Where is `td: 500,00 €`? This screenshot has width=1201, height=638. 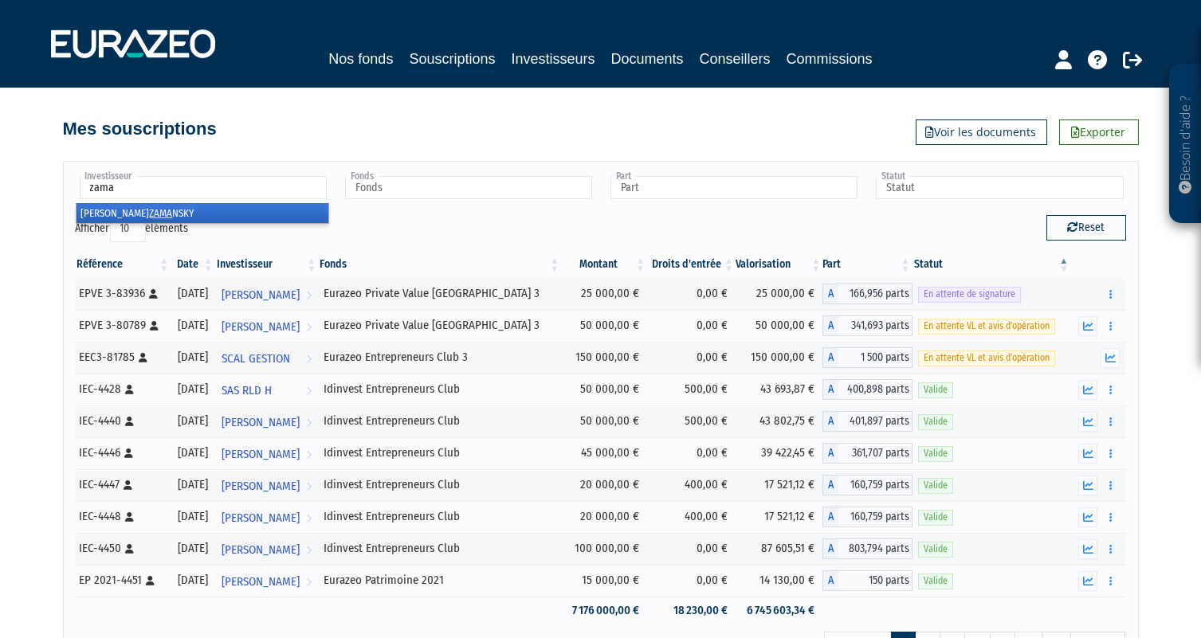 td: 500,00 € is located at coordinates (691, 390).